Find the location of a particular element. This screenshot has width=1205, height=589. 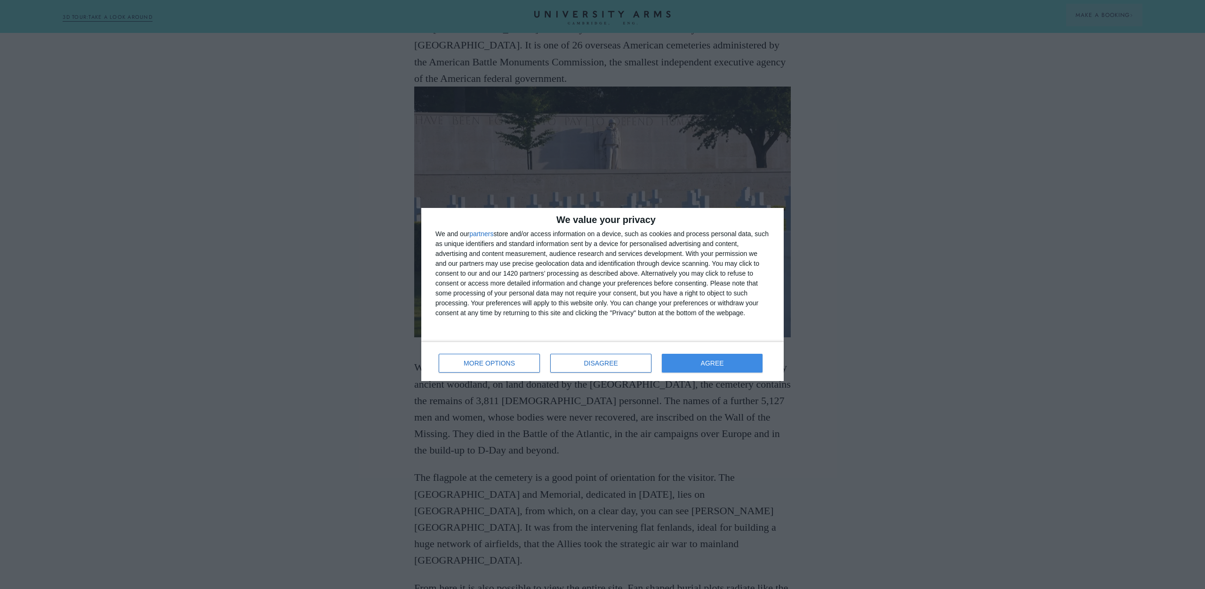

h2: We value your privacy is located at coordinates (602, 220).